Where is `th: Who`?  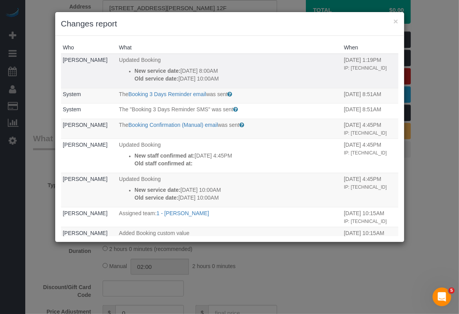
th: Who is located at coordinates (89, 47).